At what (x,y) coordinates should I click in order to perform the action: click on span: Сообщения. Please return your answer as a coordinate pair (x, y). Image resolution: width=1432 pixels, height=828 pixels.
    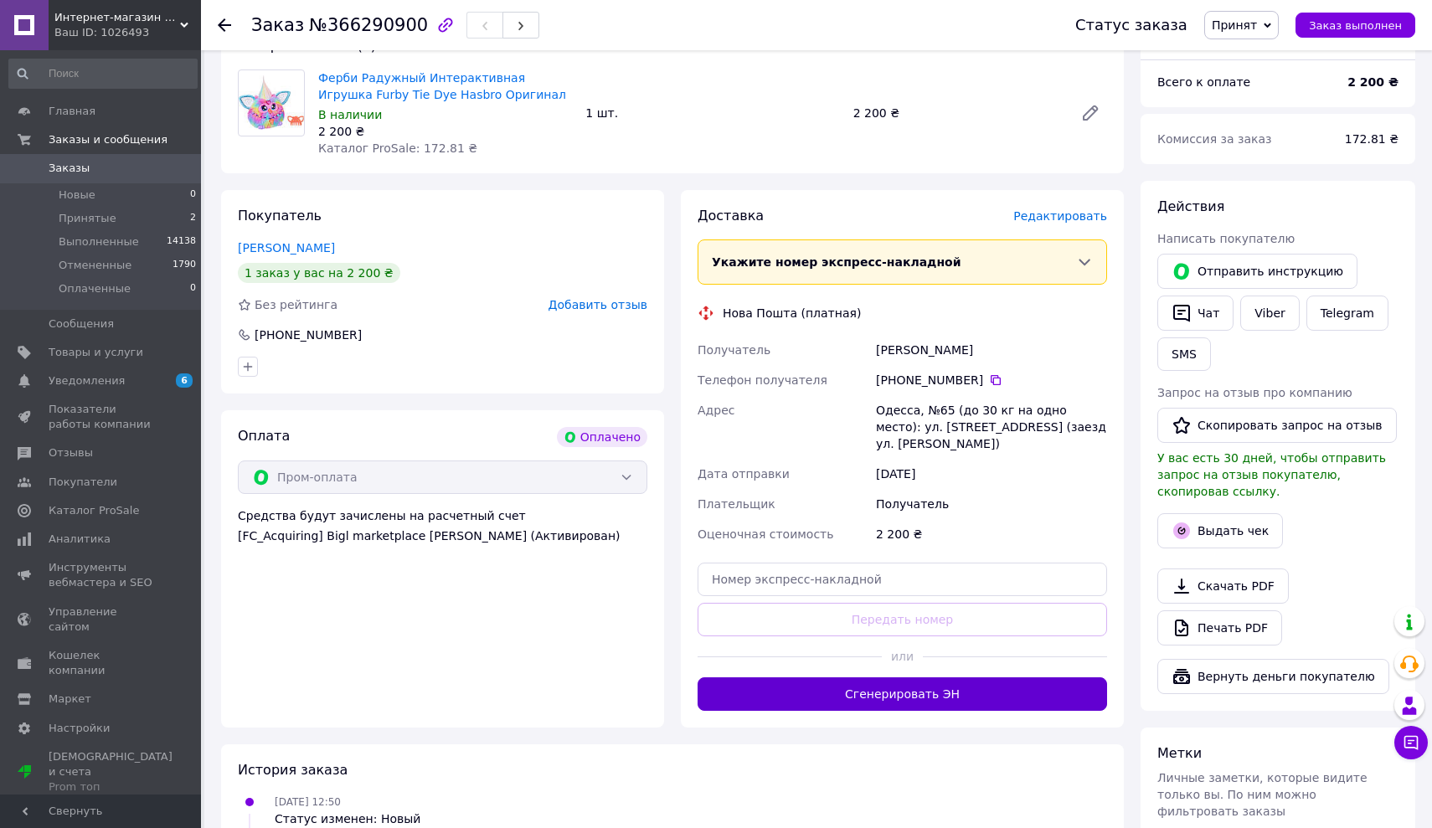
    Looking at the image, I should click on (81, 324).